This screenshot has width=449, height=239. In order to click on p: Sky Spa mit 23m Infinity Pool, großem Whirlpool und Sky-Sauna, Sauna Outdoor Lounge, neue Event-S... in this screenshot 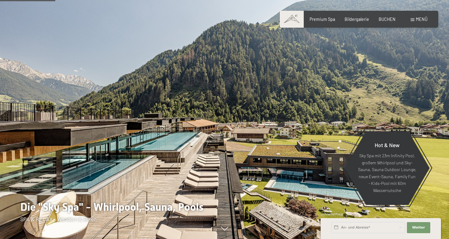, I will do `click(387, 173)`.